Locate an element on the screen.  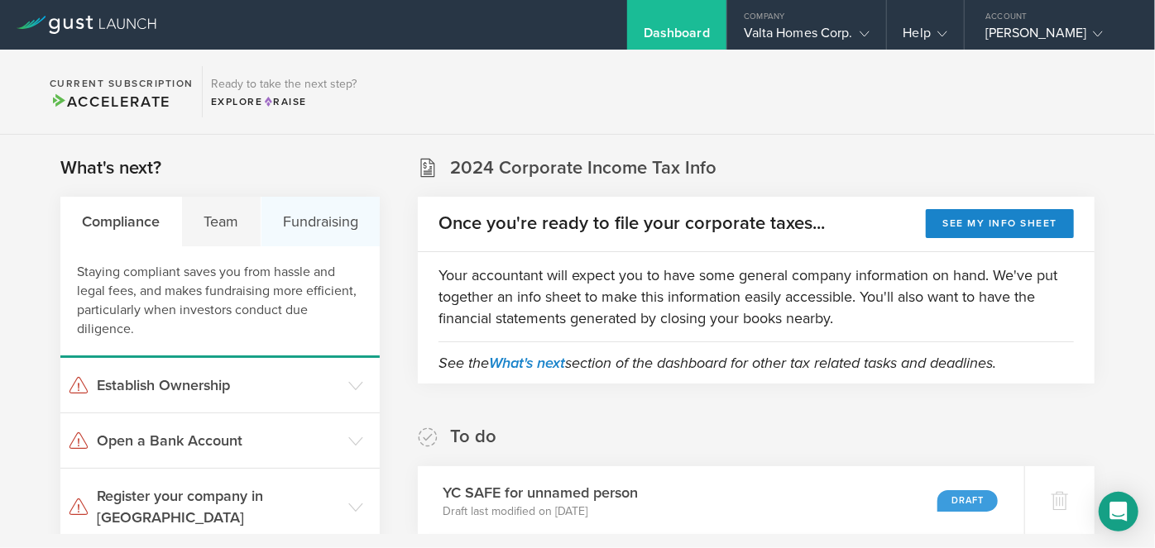
h2: To do is located at coordinates (473, 437).